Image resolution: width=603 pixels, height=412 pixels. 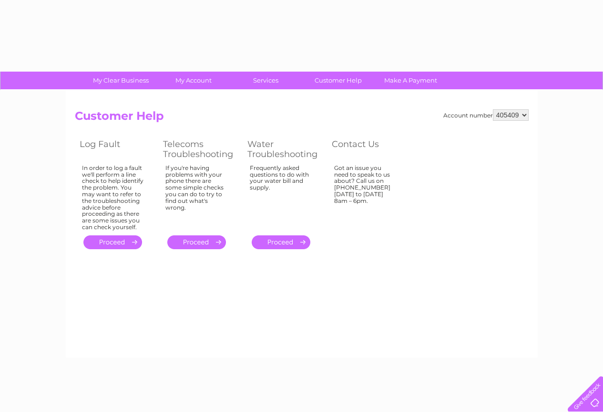 What do you see at coordinates (369, 149) in the screenshot?
I see `th: Contact Us` at bounding box center [369, 149].